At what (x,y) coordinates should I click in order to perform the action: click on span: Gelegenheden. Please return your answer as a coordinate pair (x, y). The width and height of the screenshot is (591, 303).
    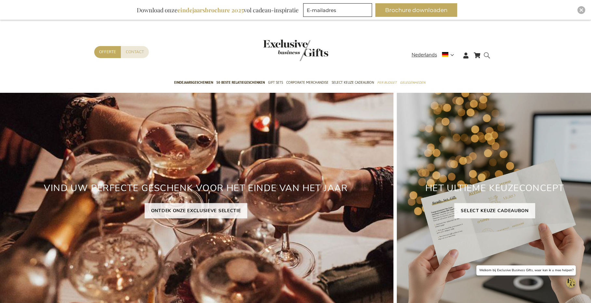
    Looking at the image, I should click on (413, 83).